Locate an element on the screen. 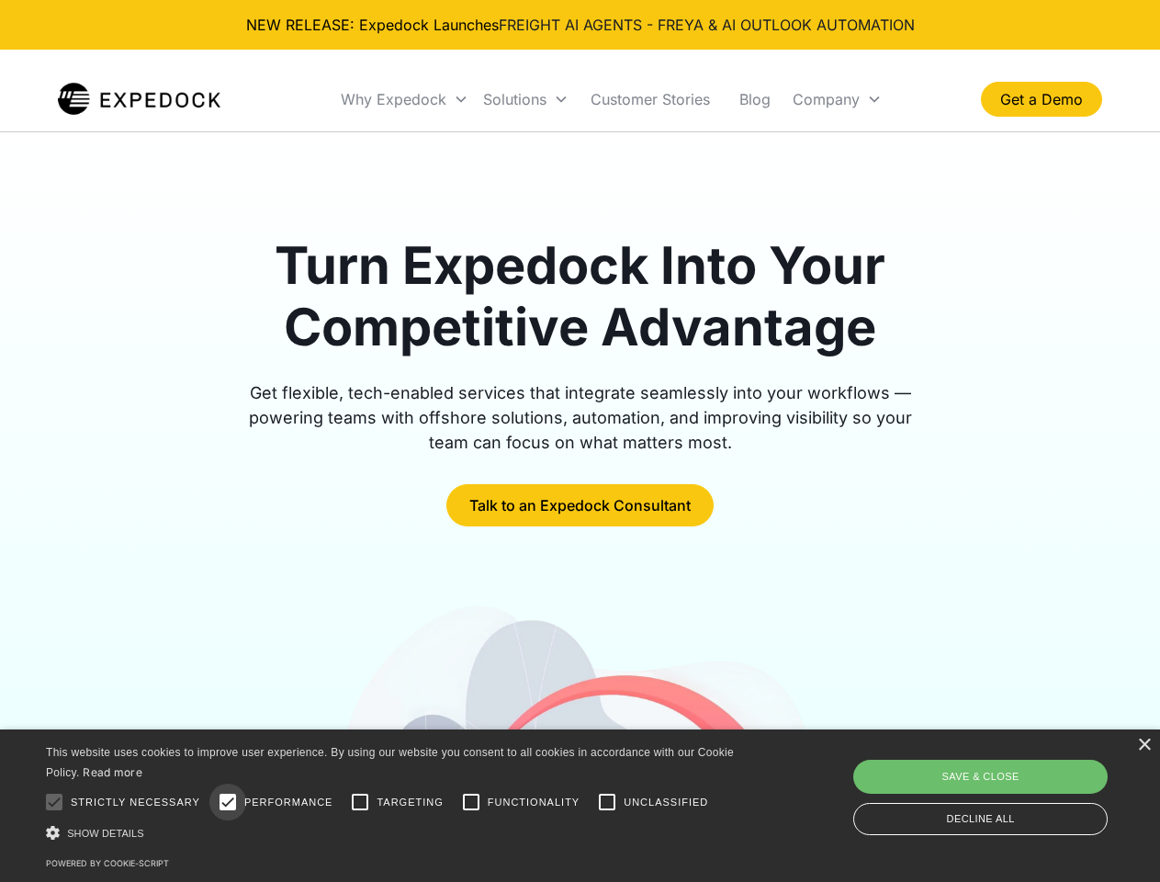  img: Expedock Logo is located at coordinates (139, 99).